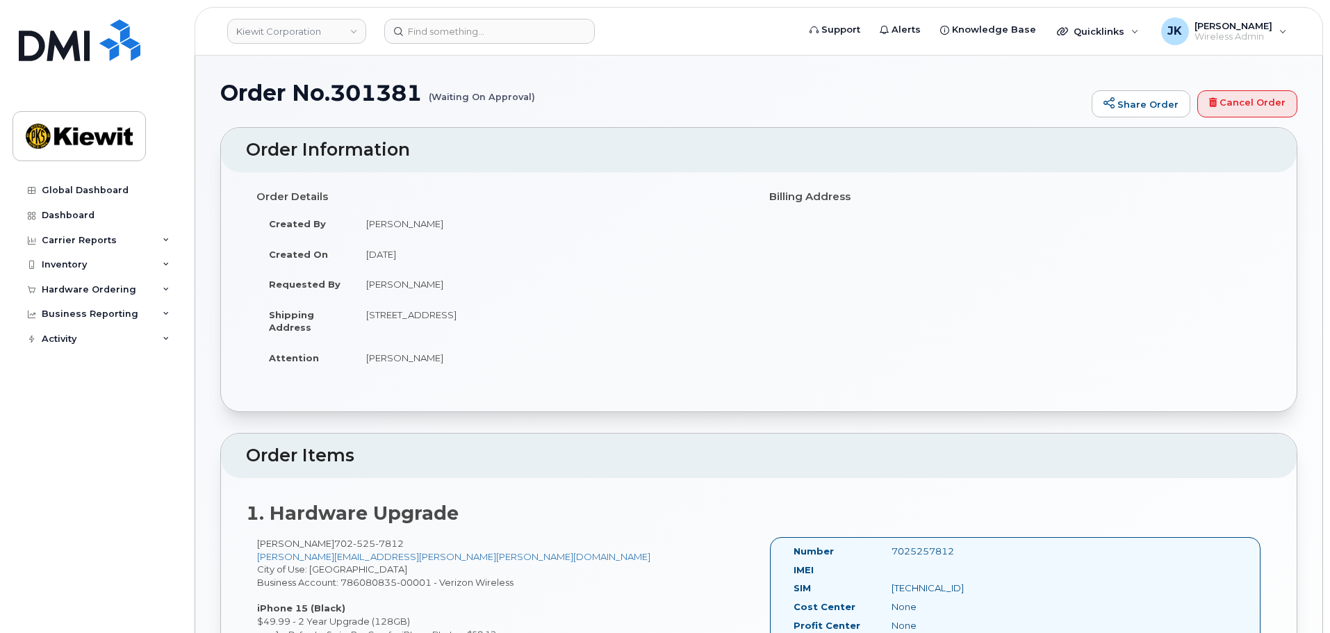 This screenshot has height=633, width=1330. Describe the element at coordinates (481, 91) in the screenshot. I see `small: (Waiting On Approval)` at that location.